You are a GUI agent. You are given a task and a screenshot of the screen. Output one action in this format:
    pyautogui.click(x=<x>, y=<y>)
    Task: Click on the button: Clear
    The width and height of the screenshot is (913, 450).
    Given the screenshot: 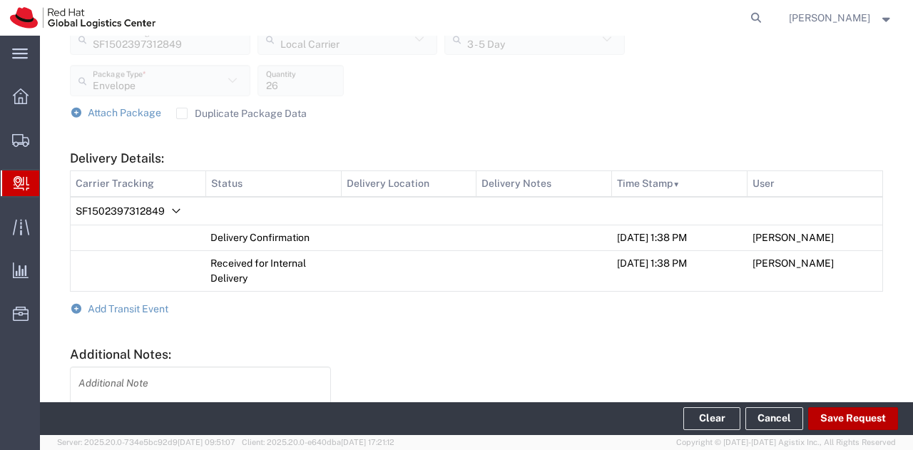 What is the action you would take?
    pyautogui.click(x=712, y=419)
    